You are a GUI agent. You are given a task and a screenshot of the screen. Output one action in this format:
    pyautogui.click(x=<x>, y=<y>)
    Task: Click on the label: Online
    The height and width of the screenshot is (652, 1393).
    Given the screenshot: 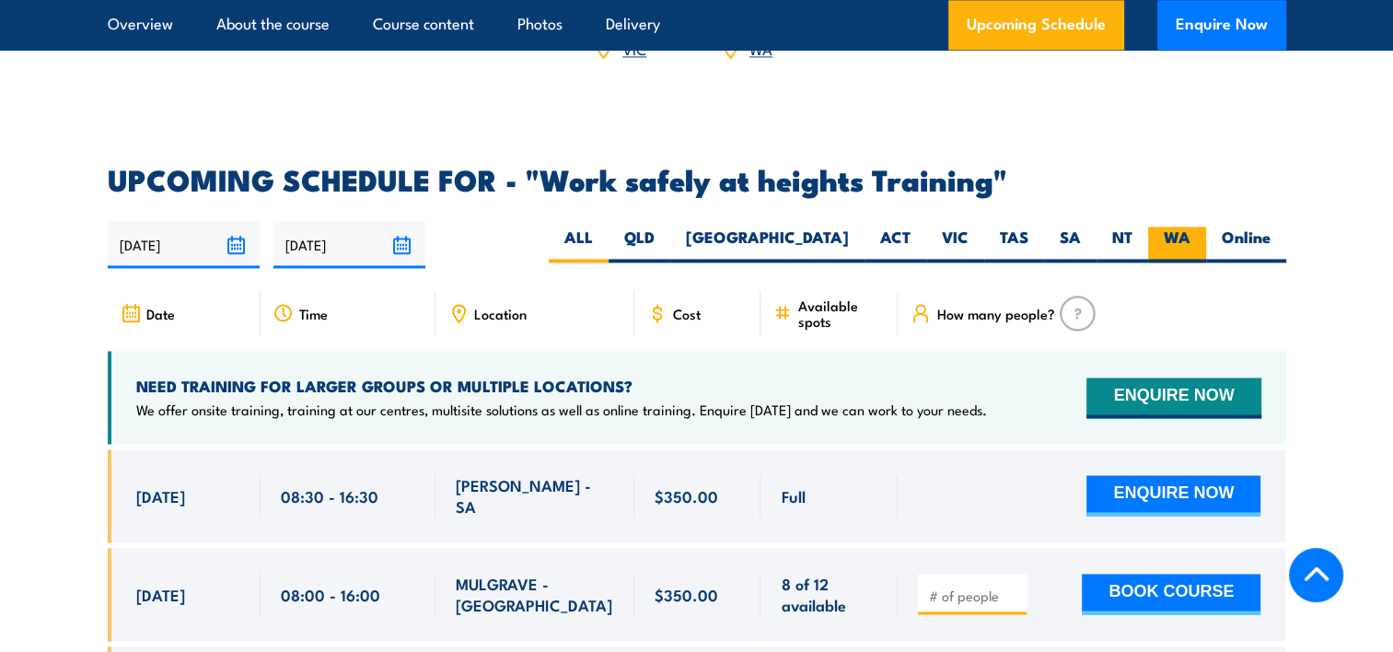 What is the action you would take?
    pyautogui.click(x=1245, y=244)
    